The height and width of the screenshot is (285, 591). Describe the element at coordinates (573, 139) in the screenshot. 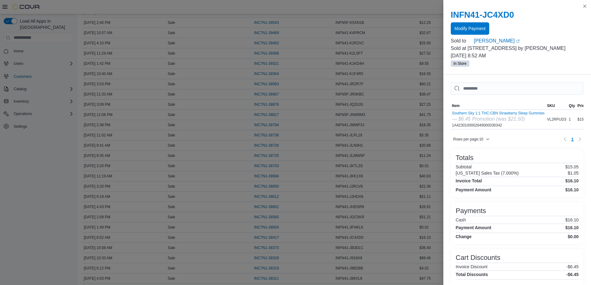

I see `button: Page 1 of 1` at that location.